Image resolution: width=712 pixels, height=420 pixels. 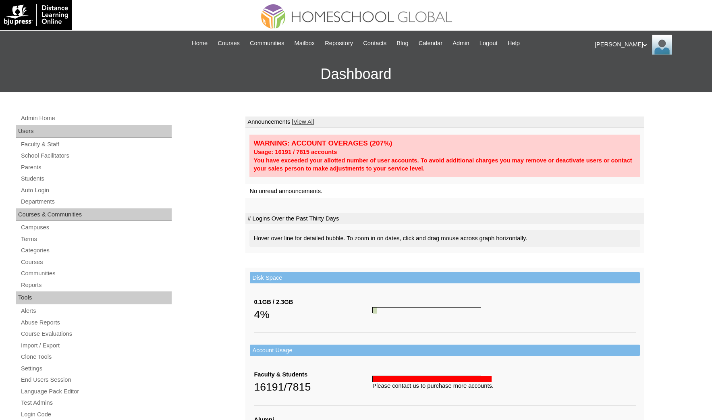 What do you see at coordinates (375, 43) in the screenshot?
I see `span: Contacts` at bounding box center [375, 43].